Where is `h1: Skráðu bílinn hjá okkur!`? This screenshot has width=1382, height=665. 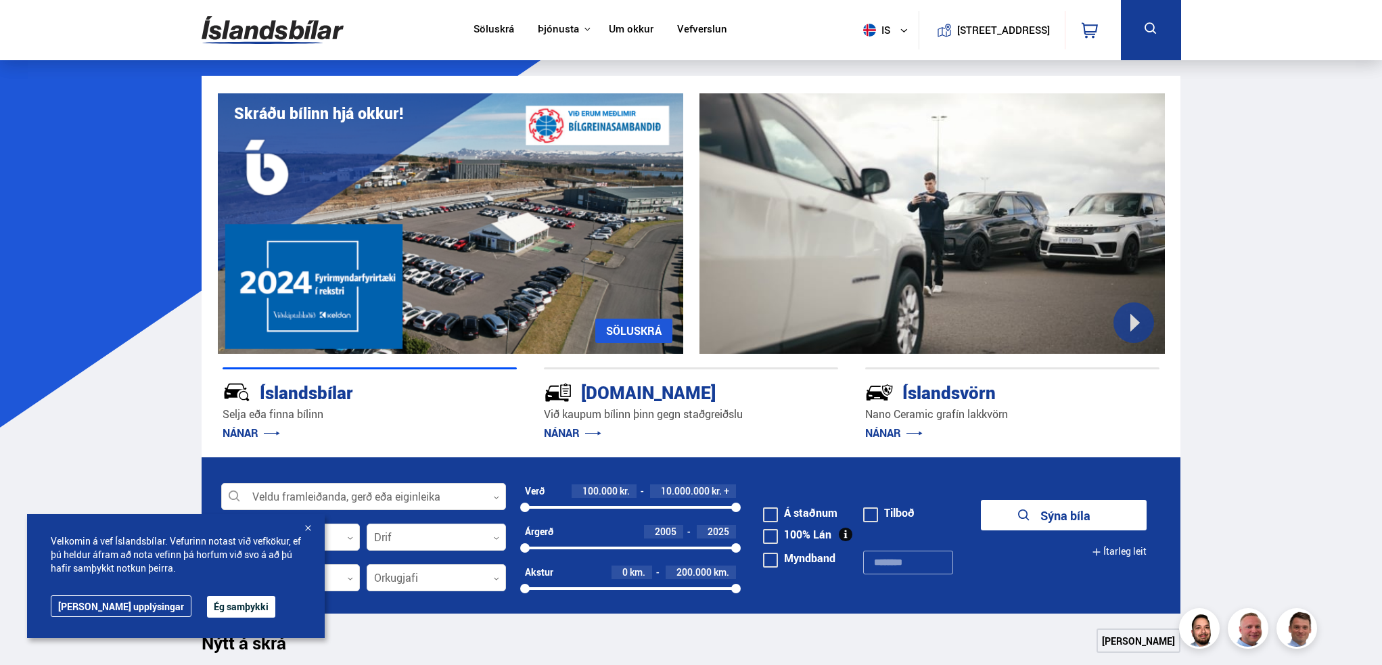
h1: Skráðu bílinn hjá okkur! is located at coordinates (319, 113).